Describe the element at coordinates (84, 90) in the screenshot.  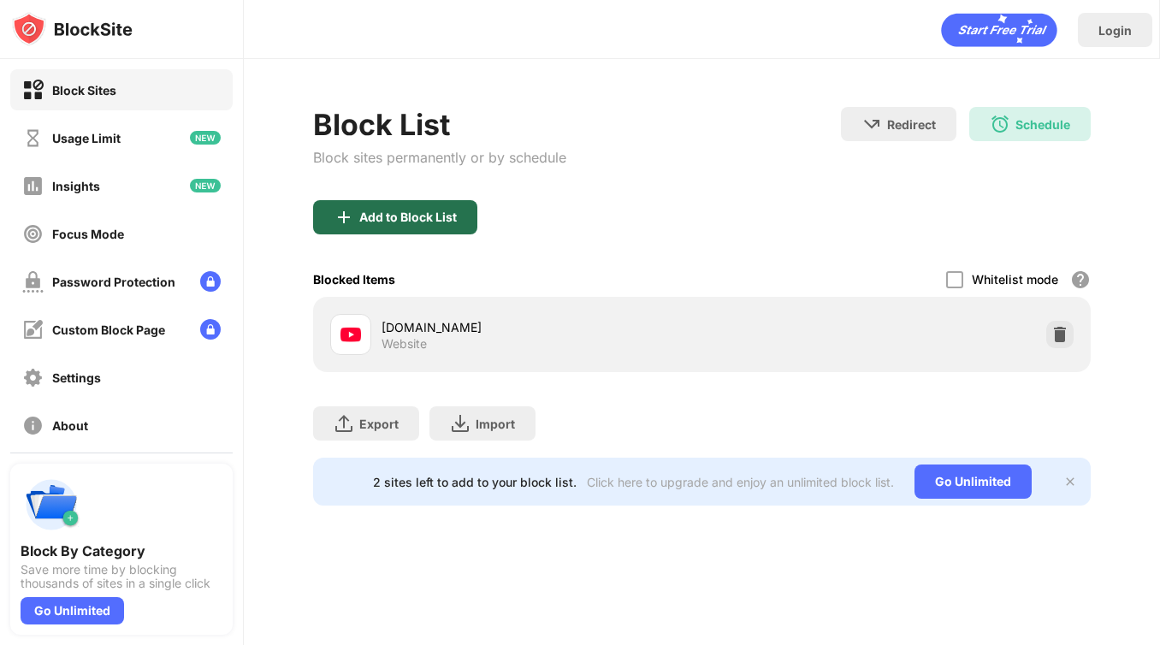
I see `div: Block Sites` at that location.